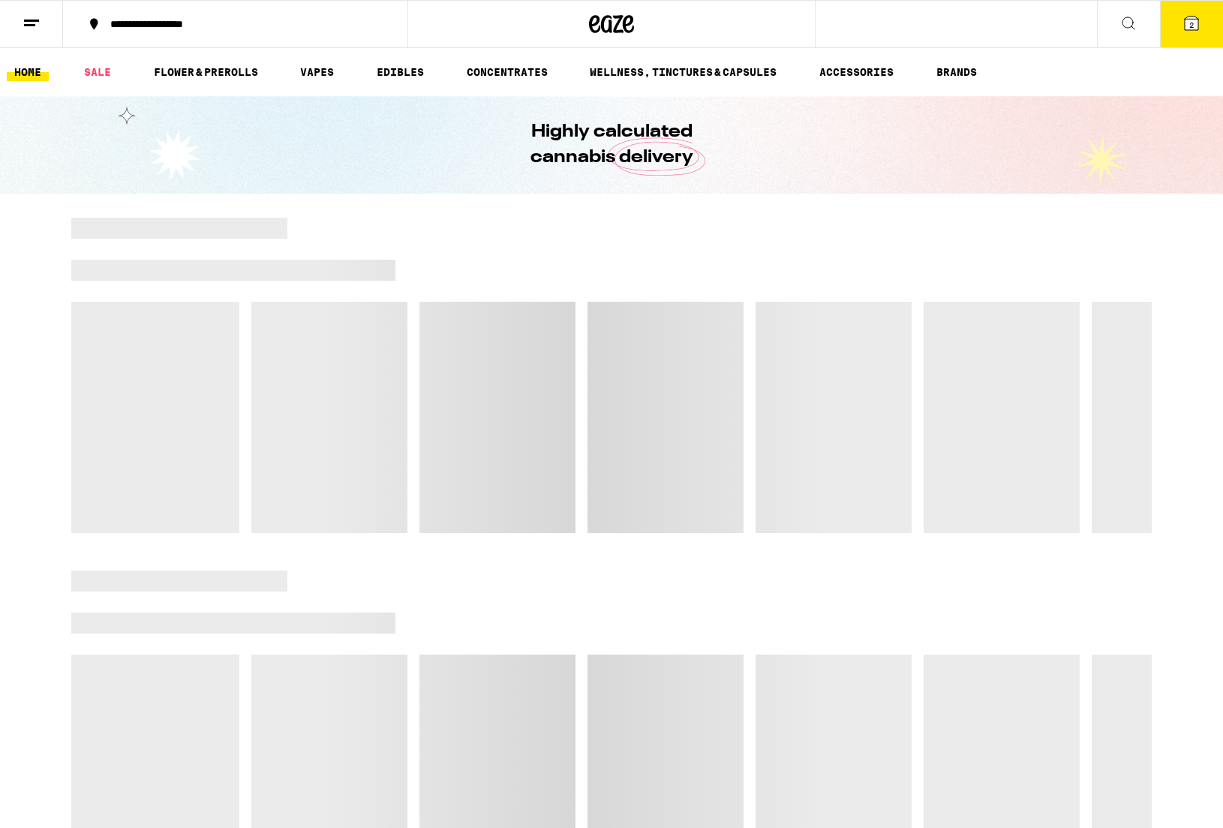 The height and width of the screenshot is (828, 1223). Describe the element at coordinates (683, 72) in the screenshot. I see `a: WELLNESS, TINCTURES & CAPSULES` at that location.